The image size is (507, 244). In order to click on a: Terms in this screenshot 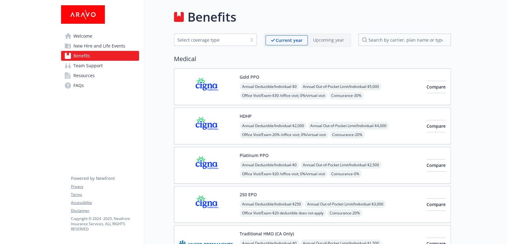, I will do `click(105, 195)`.